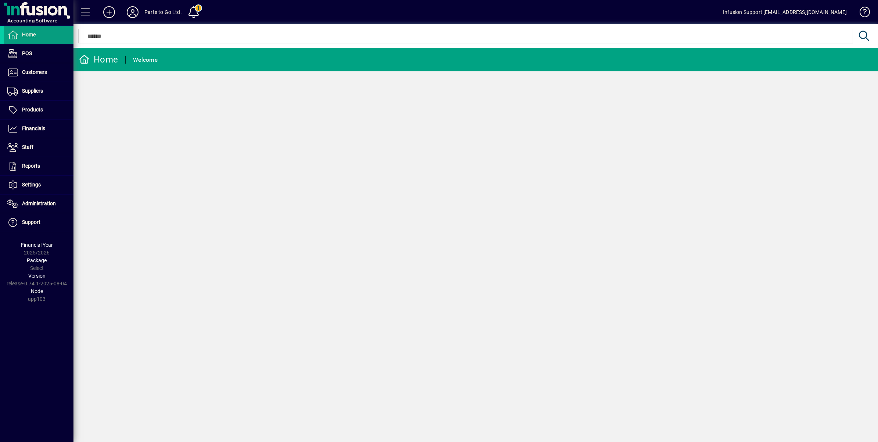  Describe the element at coordinates (109, 12) in the screenshot. I see `button: Add` at that location.